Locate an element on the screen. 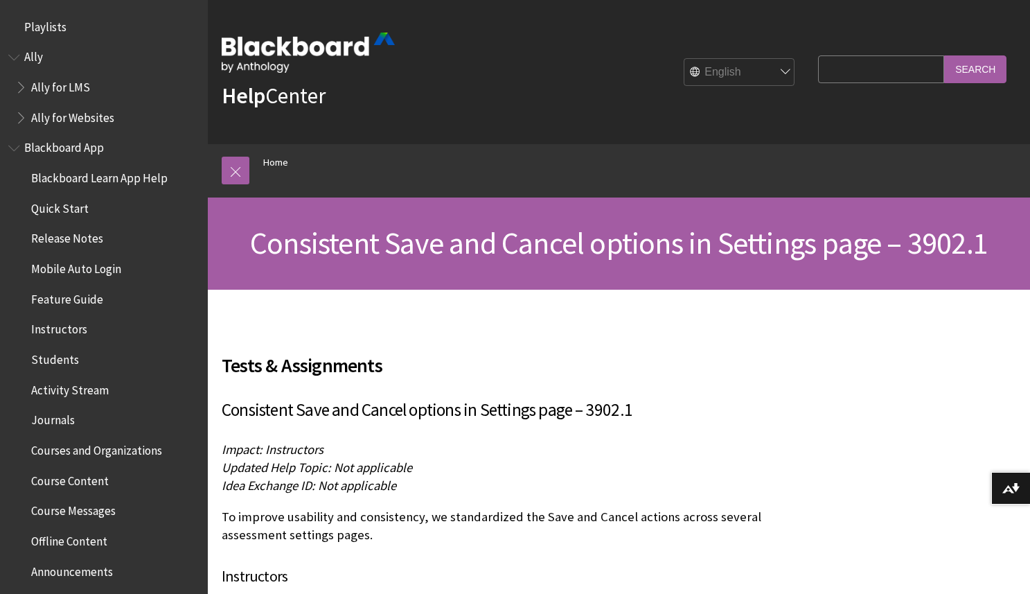 The width and height of the screenshot is (1030, 594). a: HelpCenter is located at coordinates (274, 96).